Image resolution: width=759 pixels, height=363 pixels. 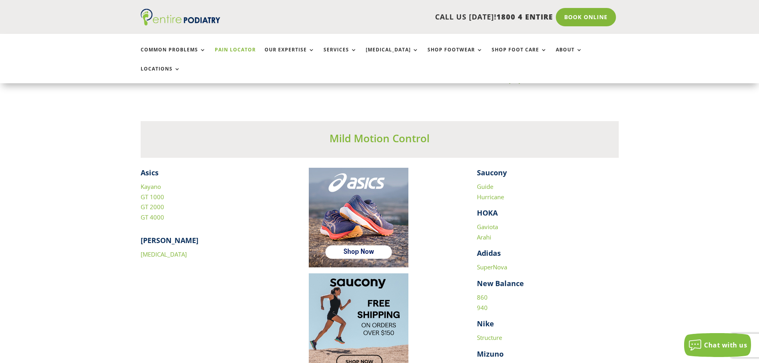 I want to click on h3: Mild Motion Control, so click(x=379, y=140).